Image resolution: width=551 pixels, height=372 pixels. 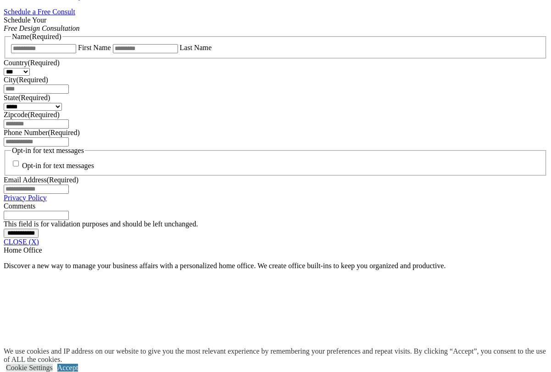 What do you see at coordinates (196, 47) in the screenshot?
I see `label: Last Name` at bounding box center [196, 47].